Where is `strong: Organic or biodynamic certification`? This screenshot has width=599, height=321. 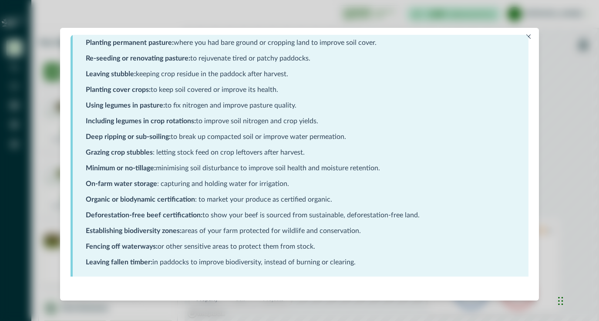
strong: Organic or biodynamic certification is located at coordinates (140, 199).